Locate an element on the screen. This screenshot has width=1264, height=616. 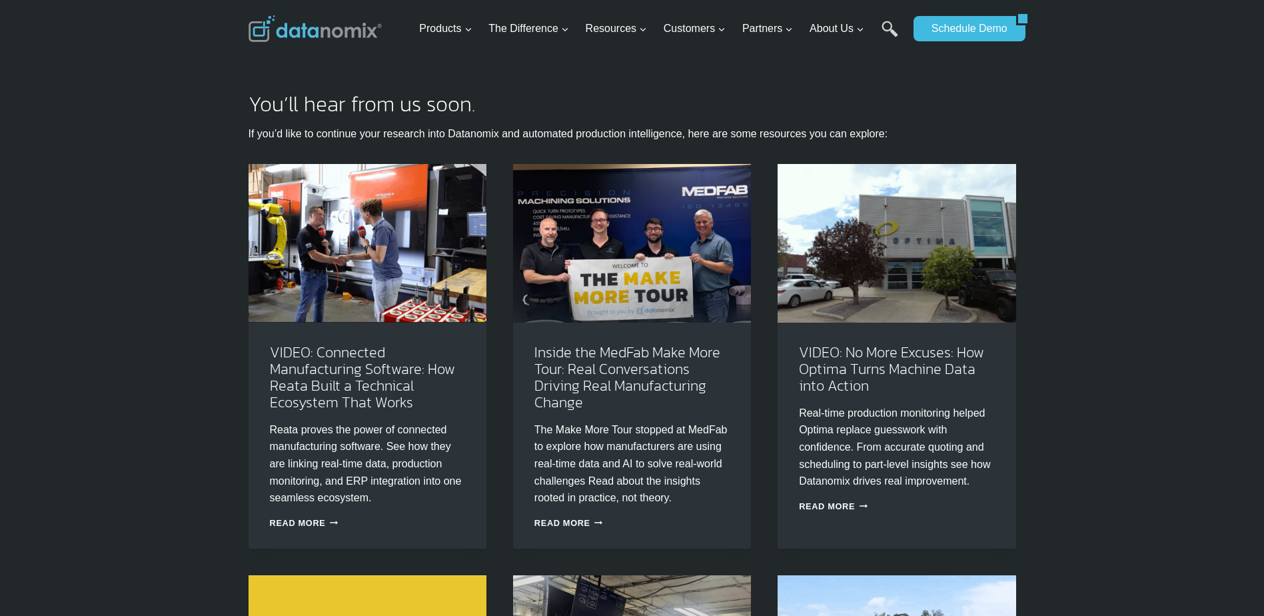
a: Schedule Demo is located at coordinates (965, 29).